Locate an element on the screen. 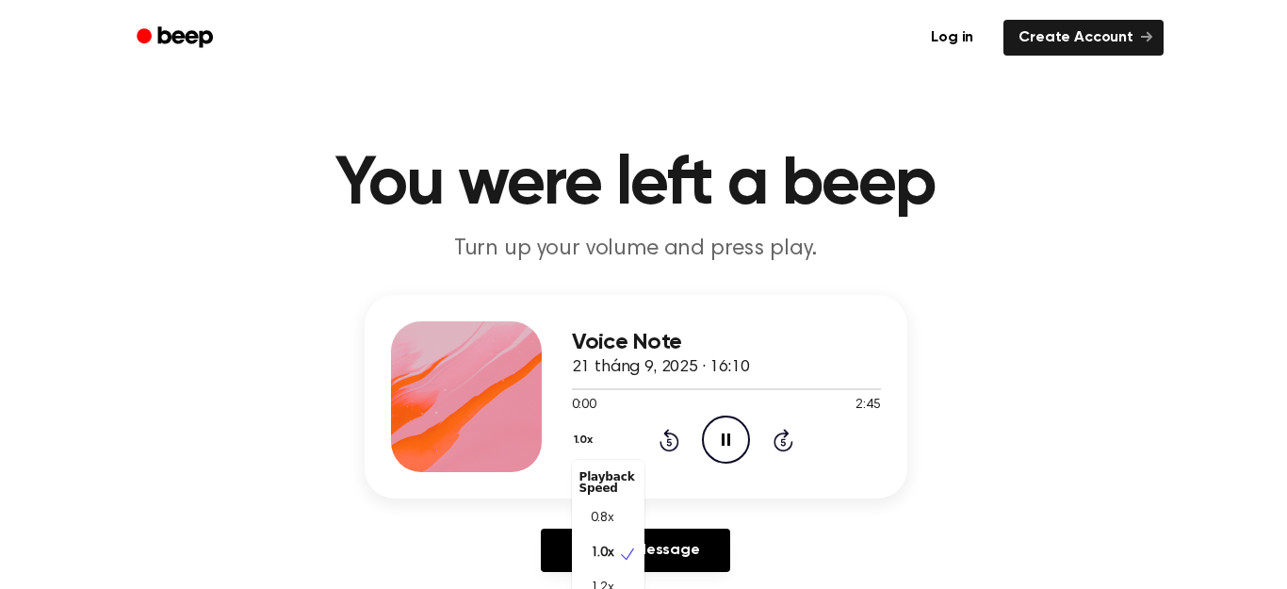  span: 1.0x is located at coordinates (602, 553).